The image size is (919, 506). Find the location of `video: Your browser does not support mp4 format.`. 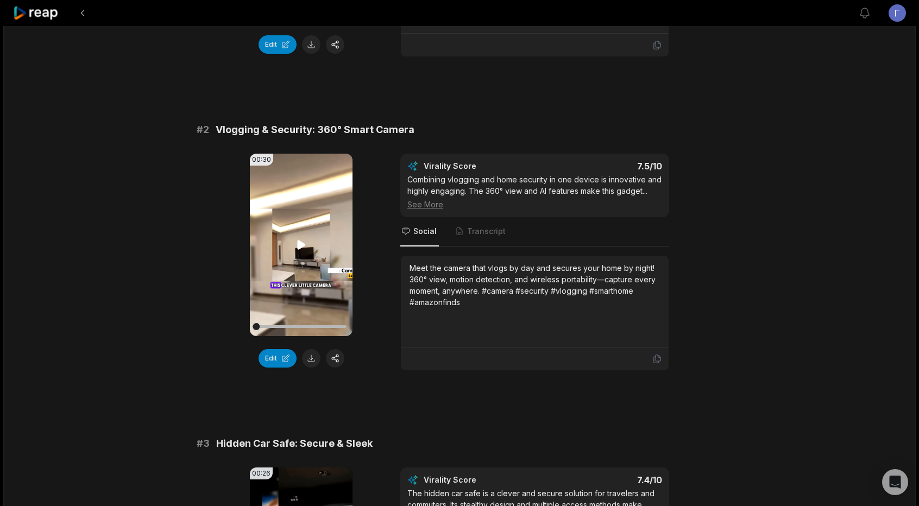

video: Your browser does not support mp4 format. is located at coordinates (301, 245).